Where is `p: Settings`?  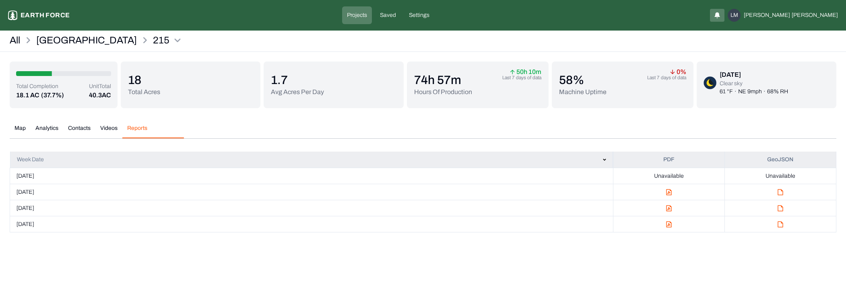
p: Settings is located at coordinates (419, 15).